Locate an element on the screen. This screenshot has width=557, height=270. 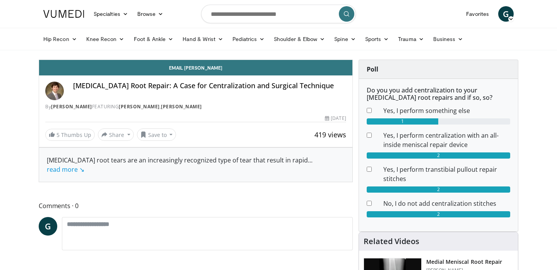
span: 5 is located at coordinates (58, 135).